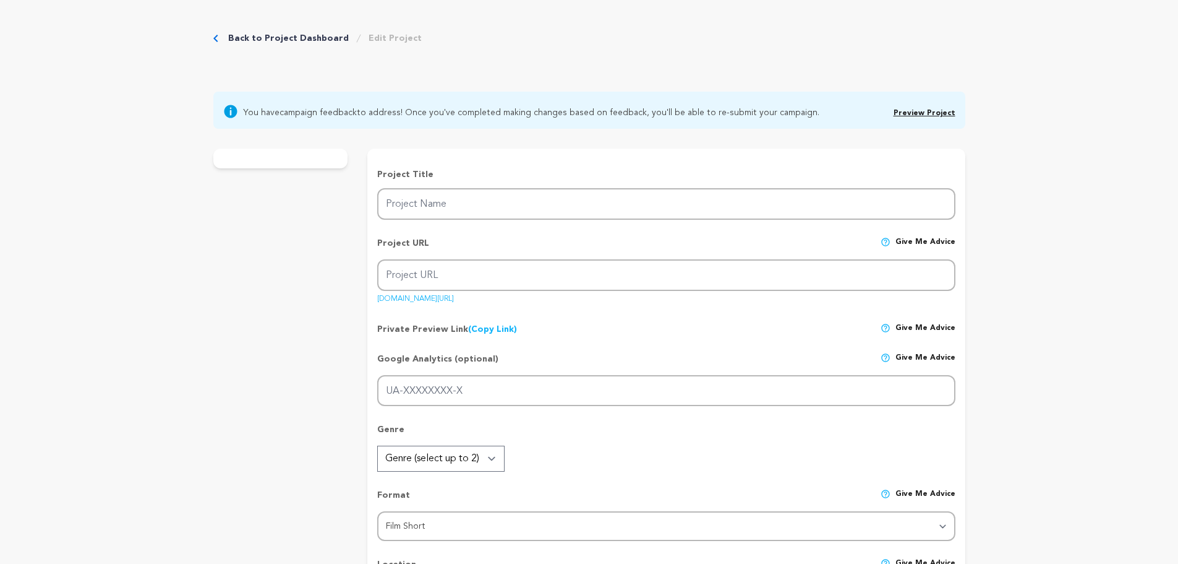 Image resolution: width=1178 pixels, height=564 pixels. Describe the element at coordinates (666, 390) in the screenshot. I see `input: UA-XXXXXXXX-X` at that location.